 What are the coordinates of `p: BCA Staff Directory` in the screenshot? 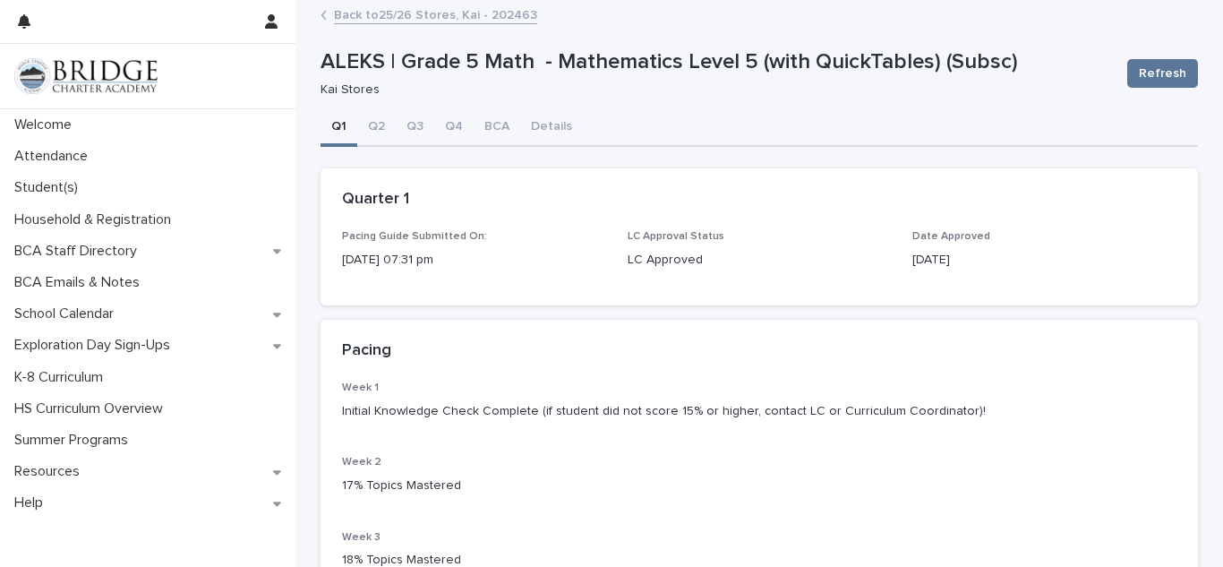 It's located at (79, 251).